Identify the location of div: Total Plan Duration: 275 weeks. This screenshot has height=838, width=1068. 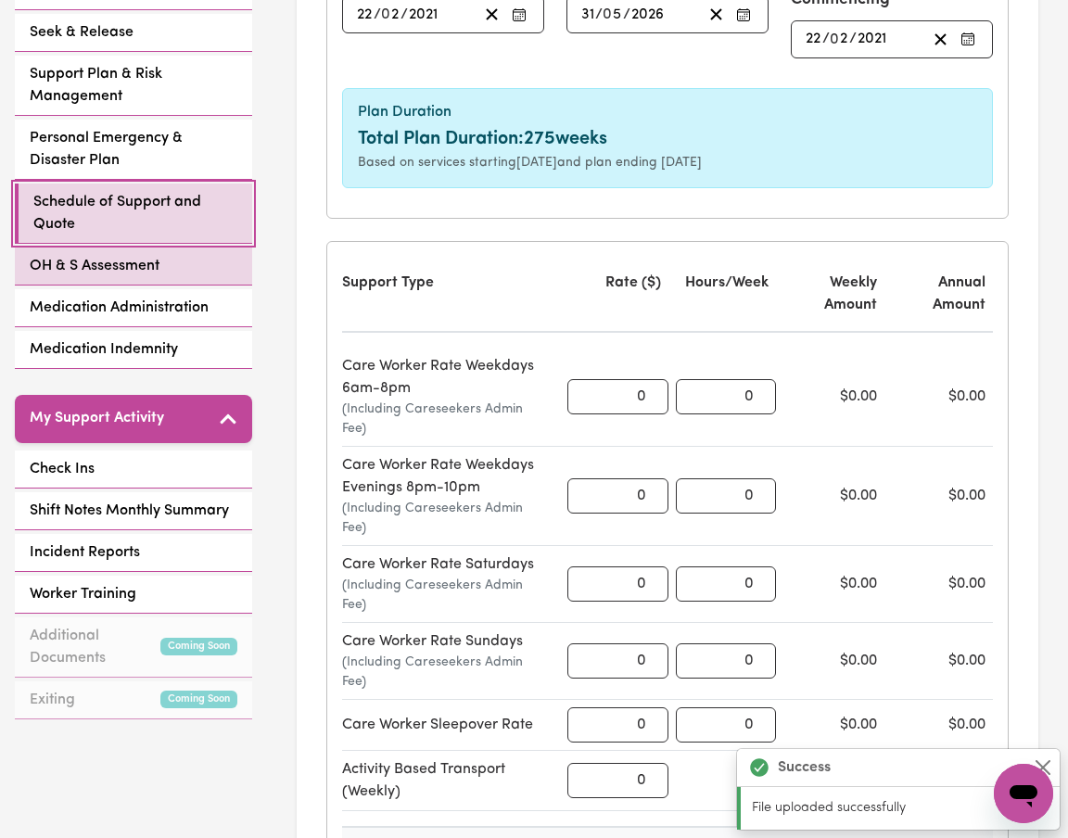
(667, 139).